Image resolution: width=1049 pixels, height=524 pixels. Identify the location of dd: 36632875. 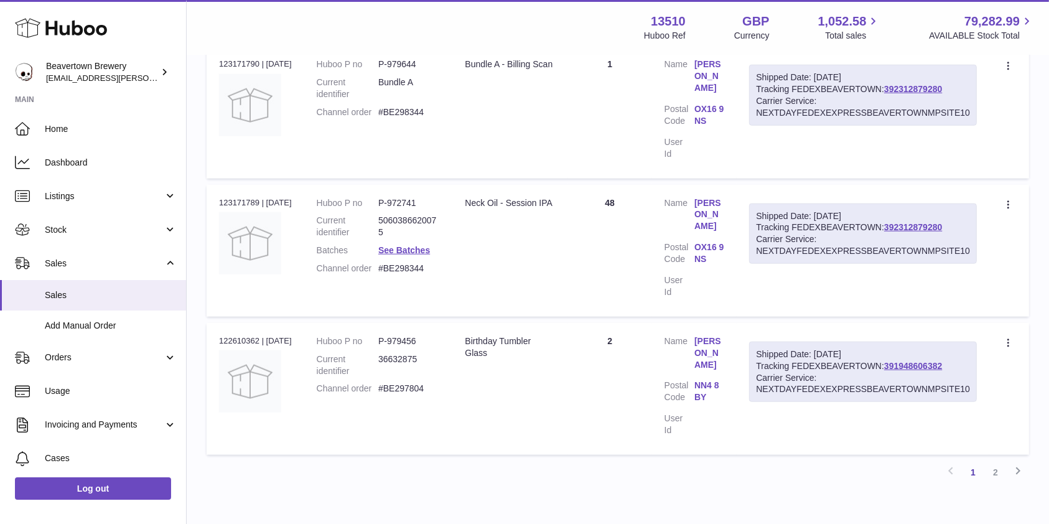
(409, 365).